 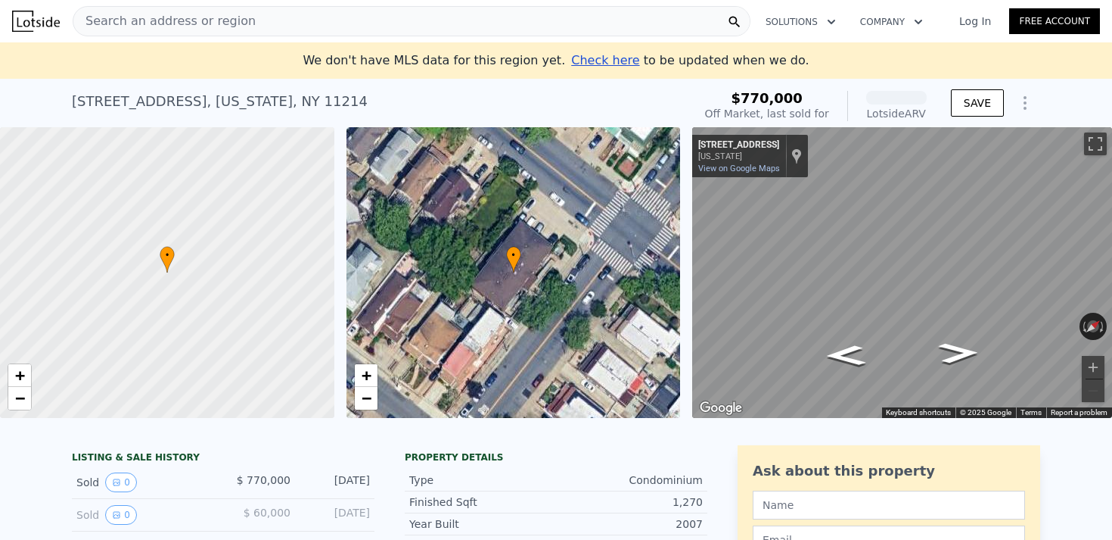 I want to click on button: Zoom in, so click(x=1094, y=367).